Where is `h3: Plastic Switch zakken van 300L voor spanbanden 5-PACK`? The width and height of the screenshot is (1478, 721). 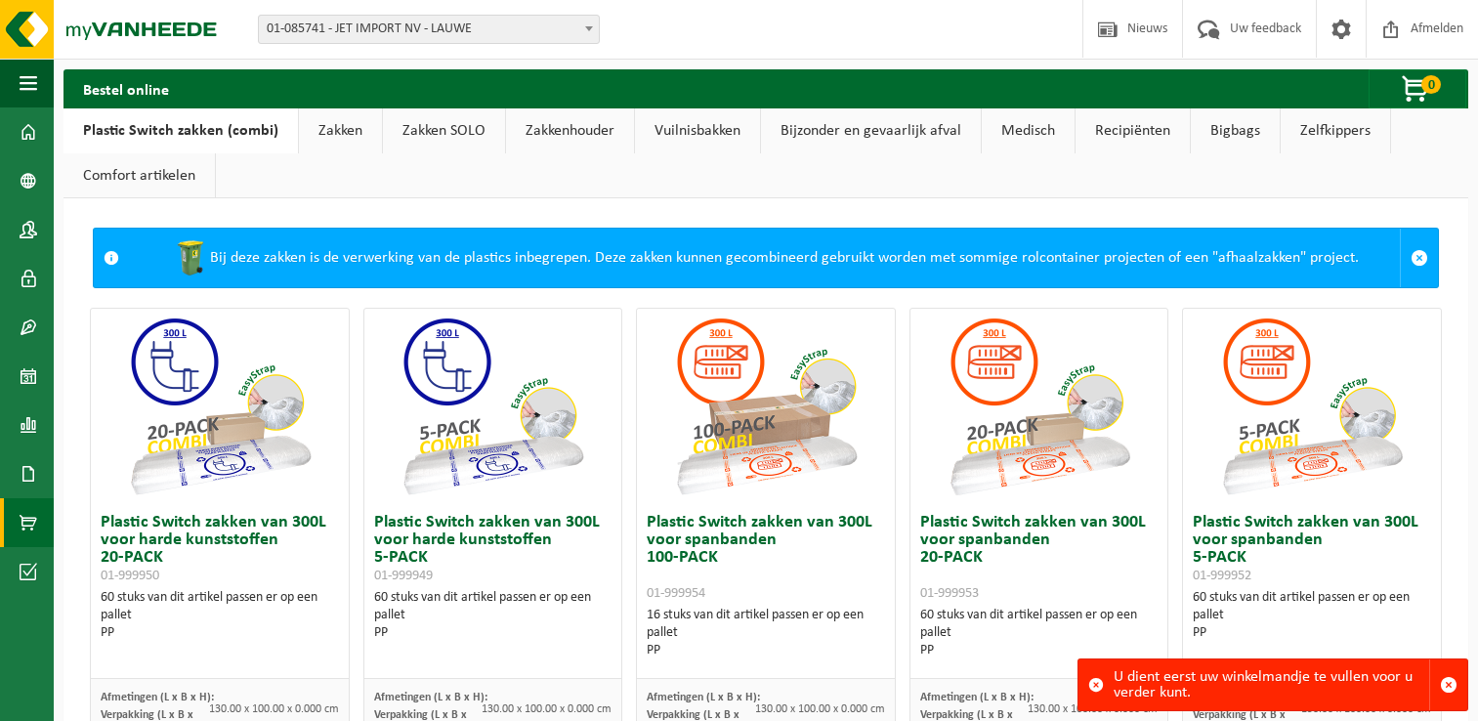
h3: Plastic Switch zakken van 300L voor spanbanden 5-PACK is located at coordinates (1312, 549).